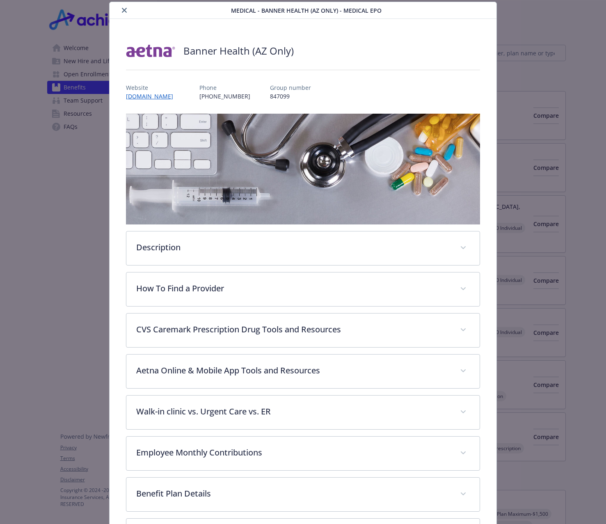  I want to click on h2: Banner Health (AZ Only), so click(239, 51).